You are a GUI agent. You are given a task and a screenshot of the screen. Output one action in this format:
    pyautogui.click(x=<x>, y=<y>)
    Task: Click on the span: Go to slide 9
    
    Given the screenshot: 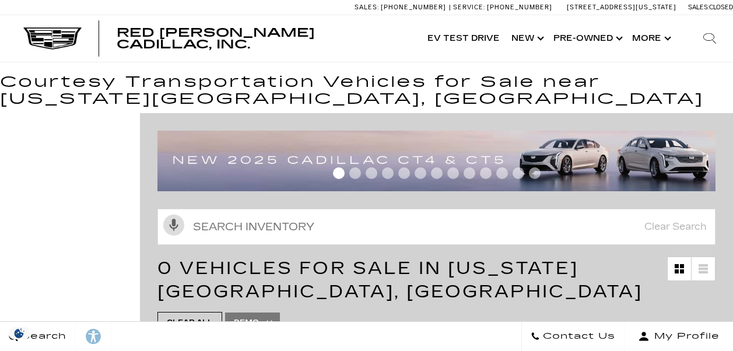 What is the action you would take?
    pyautogui.click(x=469, y=173)
    